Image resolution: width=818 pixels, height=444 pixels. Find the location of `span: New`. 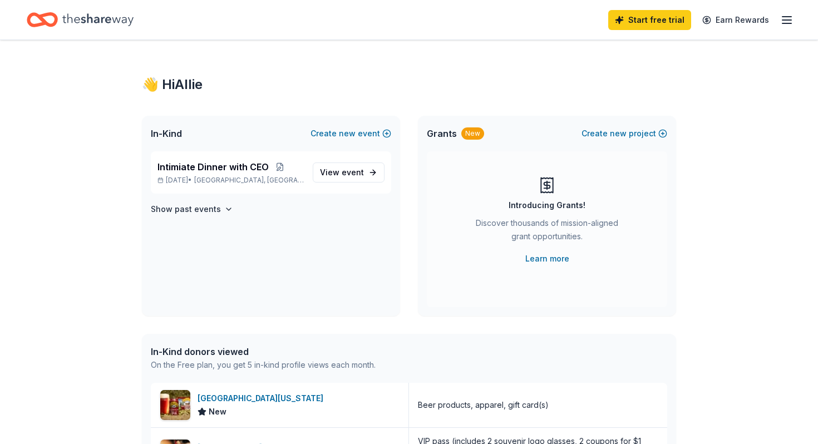

span: New is located at coordinates (218, 412).